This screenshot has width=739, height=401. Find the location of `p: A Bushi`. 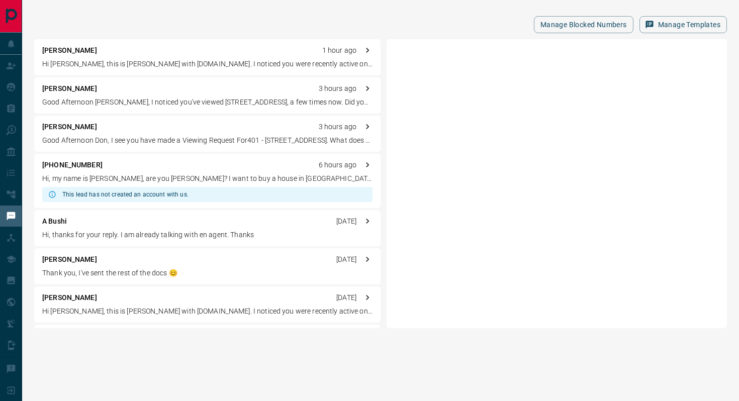

p: A Bushi is located at coordinates (54, 221).